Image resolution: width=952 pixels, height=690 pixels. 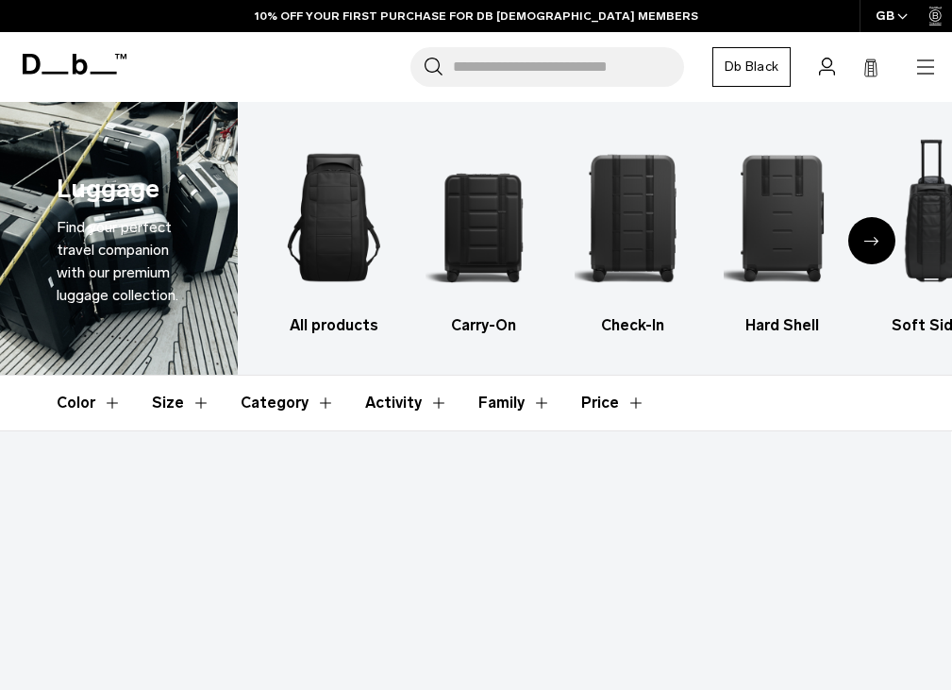 I want to click on a: Db Hard Shell, so click(x=781, y=233).